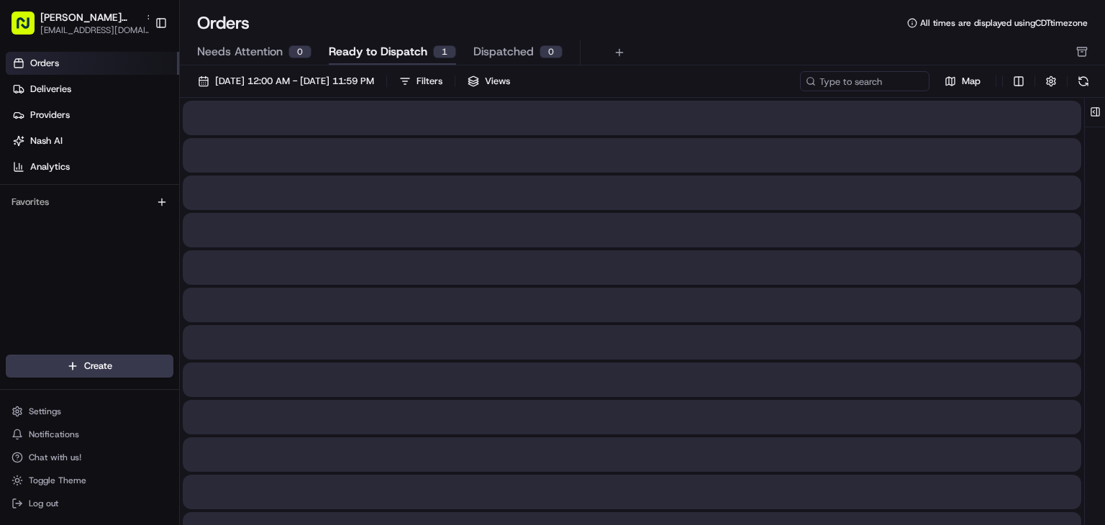 Image resolution: width=1105 pixels, height=525 pixels. I want to click on span: Providers, so click(50, 115).